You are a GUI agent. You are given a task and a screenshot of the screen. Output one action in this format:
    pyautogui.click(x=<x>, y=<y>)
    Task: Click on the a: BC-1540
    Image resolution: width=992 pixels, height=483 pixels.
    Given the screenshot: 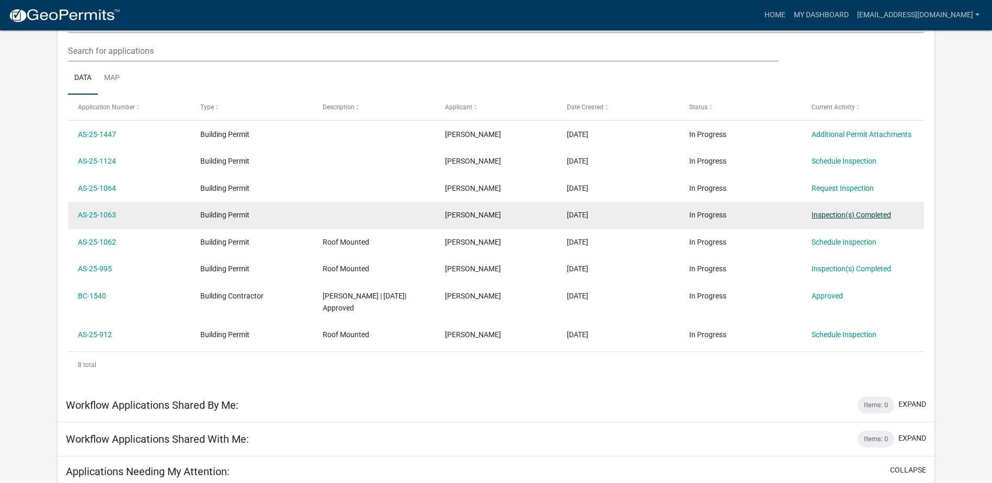 What is the action you would take?
    pyautogui.click(x=92, y=296)
    